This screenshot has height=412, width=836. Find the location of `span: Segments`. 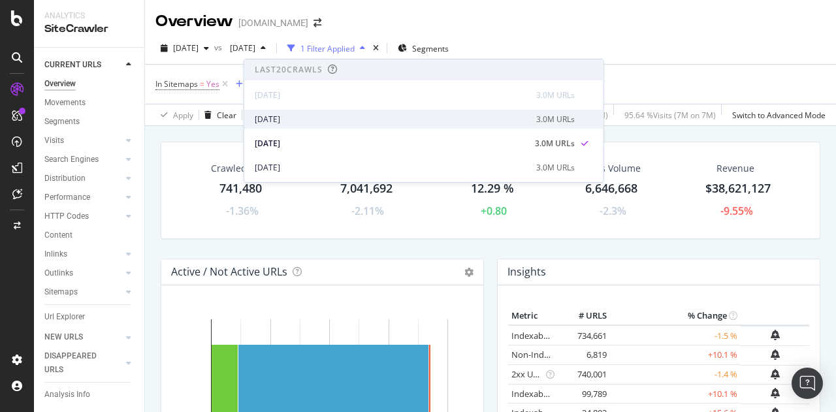

span: Segments is located at coordinates (431, 48).